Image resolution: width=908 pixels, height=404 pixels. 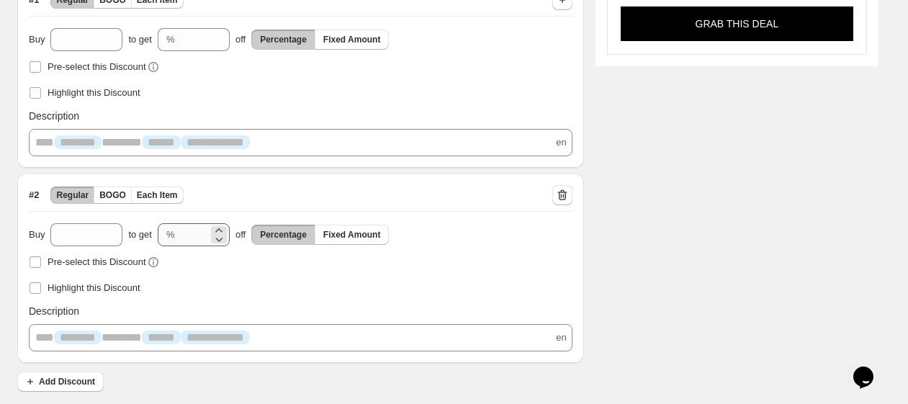 I want to click on button: Regular, so click(x=72, y=195).